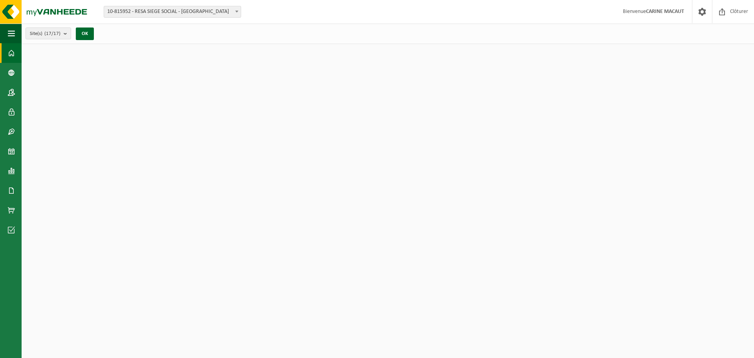  I want to click on strong: CARINE MACAUT, so click(665, 11).